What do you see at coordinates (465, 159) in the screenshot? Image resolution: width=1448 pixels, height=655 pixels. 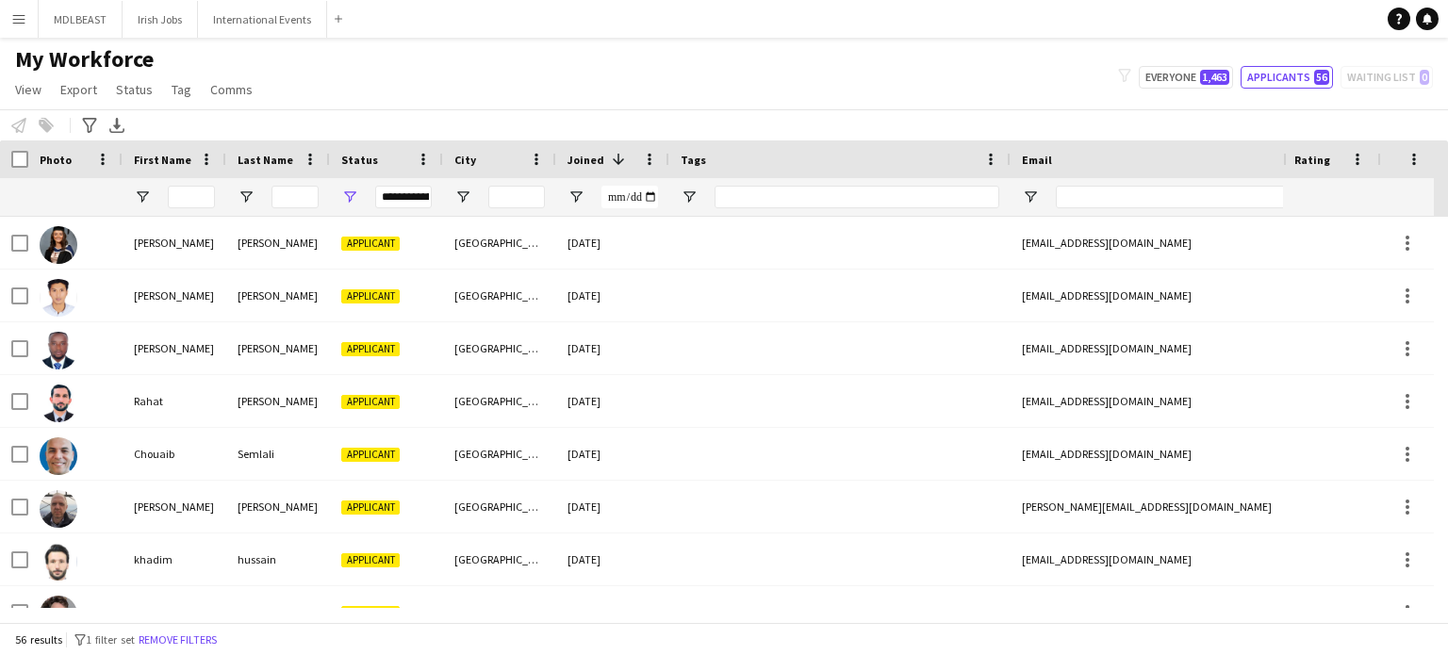 I see `span: City` at bounding box center [465, 159].